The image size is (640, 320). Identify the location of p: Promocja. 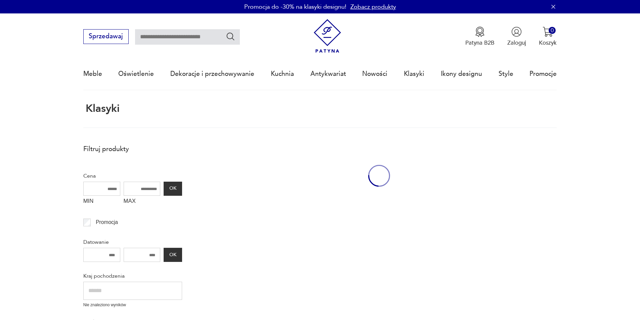
(107, 222).